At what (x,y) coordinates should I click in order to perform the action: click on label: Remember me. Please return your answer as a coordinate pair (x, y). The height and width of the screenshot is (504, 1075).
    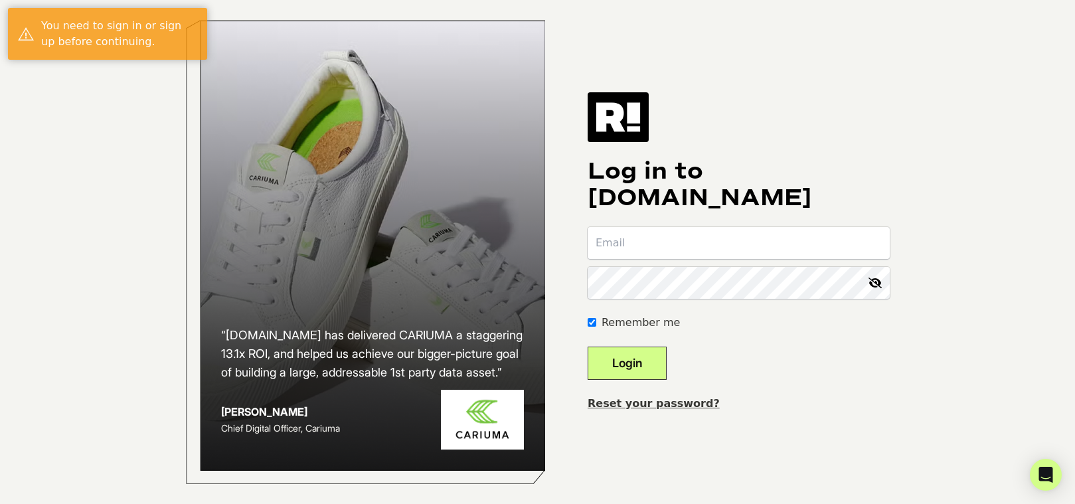
    Looking at the image, I should click on (641, 323).